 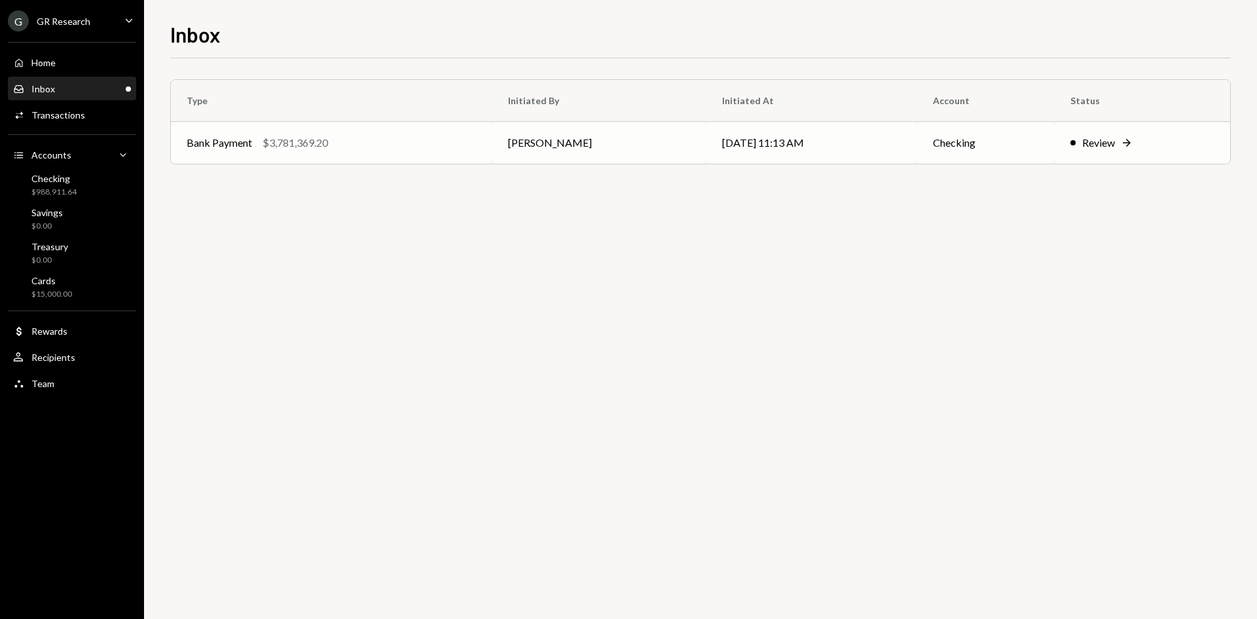 I want to click on div: Cards, so click(x=52, y=280).